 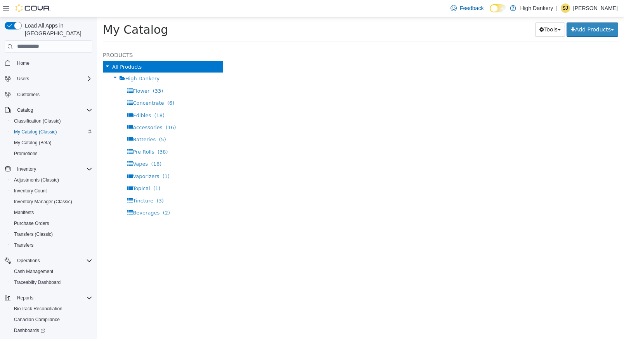 I want to click on a: Customers, so click(x=28, y=95).